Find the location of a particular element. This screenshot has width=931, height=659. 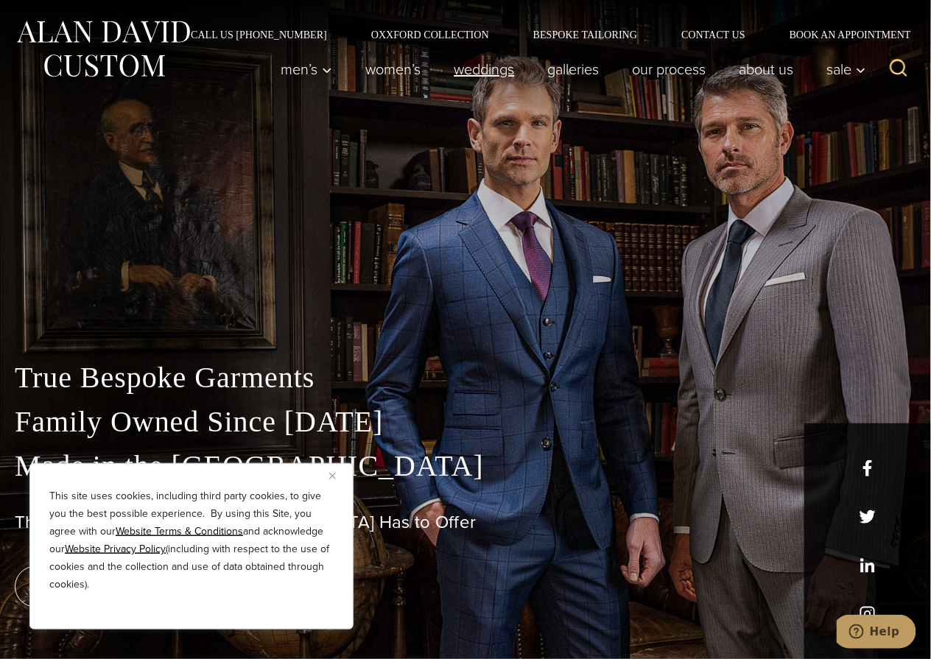

button: Sale sub menu toggle is located at coordinates (842, 69).